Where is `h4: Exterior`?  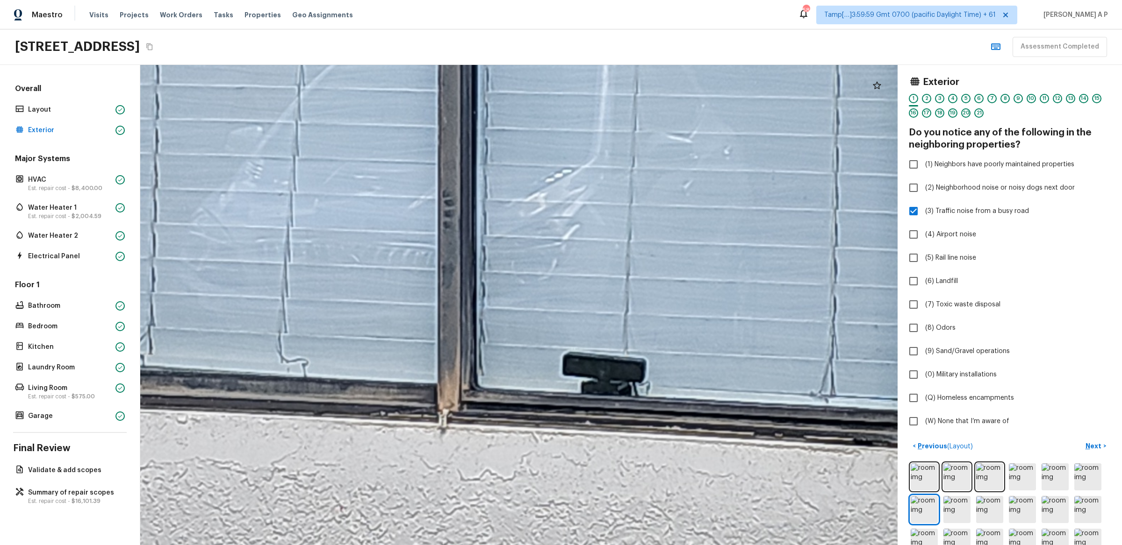
h4: Exterior is located at coordinates (941, 82).